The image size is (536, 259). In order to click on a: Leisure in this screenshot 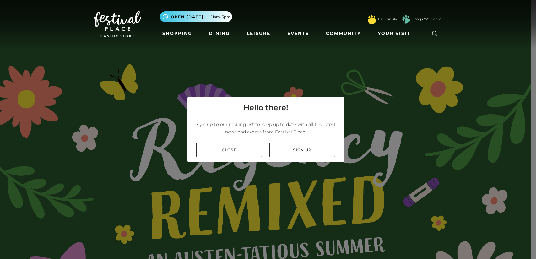, I will do `click(258, 33)`.